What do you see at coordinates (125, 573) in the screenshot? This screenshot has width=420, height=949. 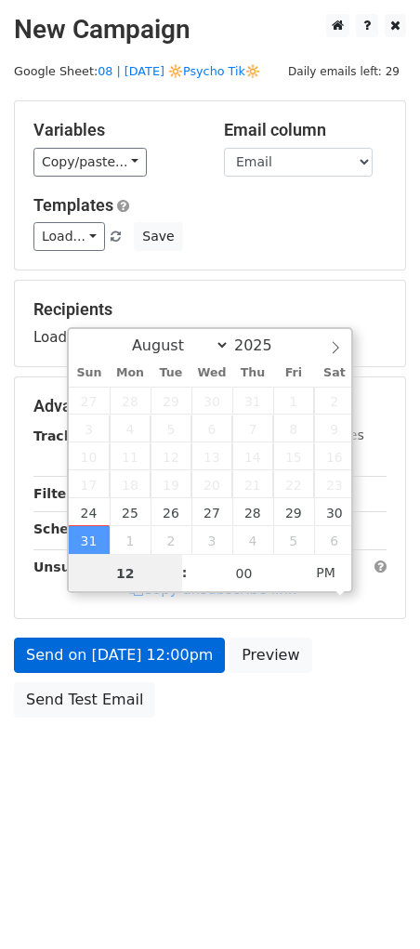 I see `input: Hour` at bounding box center [125, 573].